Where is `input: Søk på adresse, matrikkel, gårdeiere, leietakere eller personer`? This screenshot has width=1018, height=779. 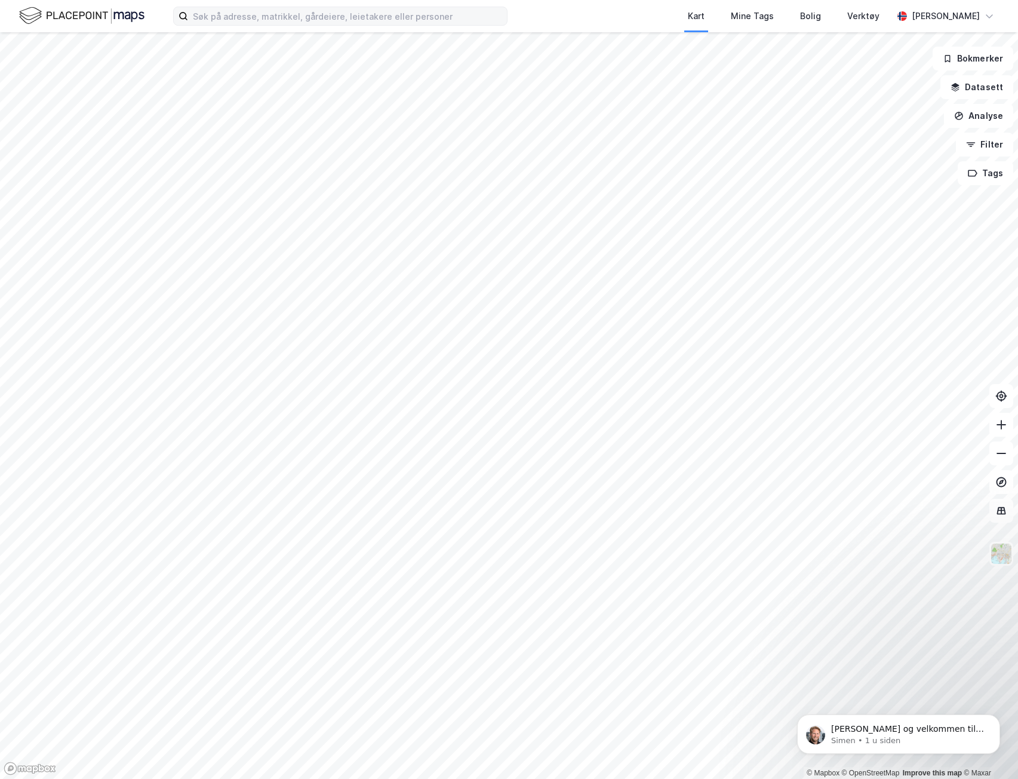
input: Søk på adresse, matrikkel, gårdeiere, leietakere eller personer is located at coordinates (348, 16).